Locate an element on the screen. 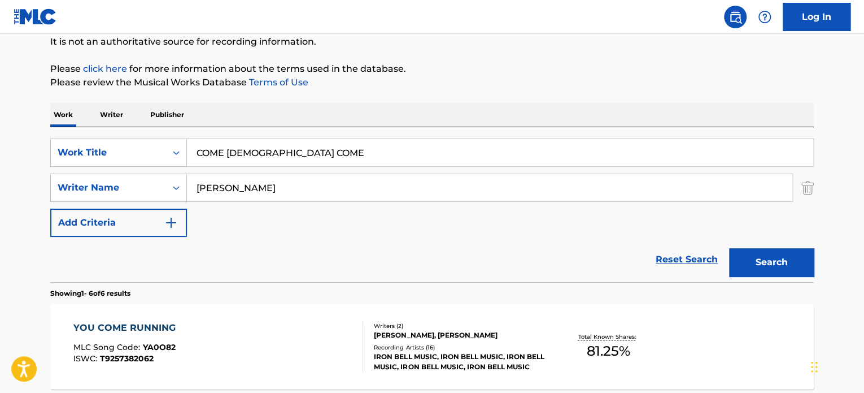 This screenshot has height=393, width=864. p: Writer is located at coordinates (111, 115).